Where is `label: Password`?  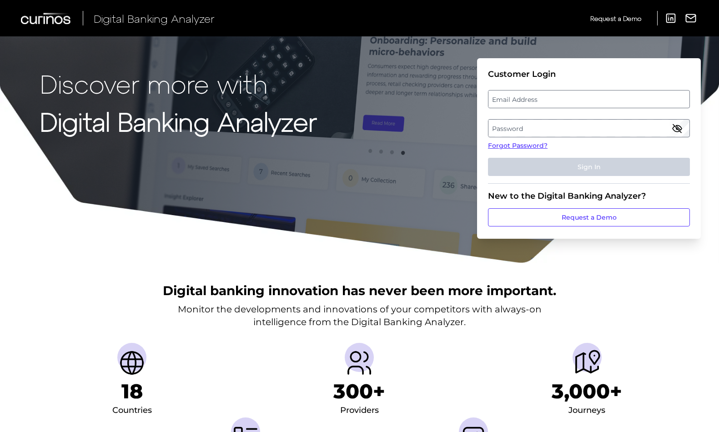
label: Password is located at coordinates (589, 128).